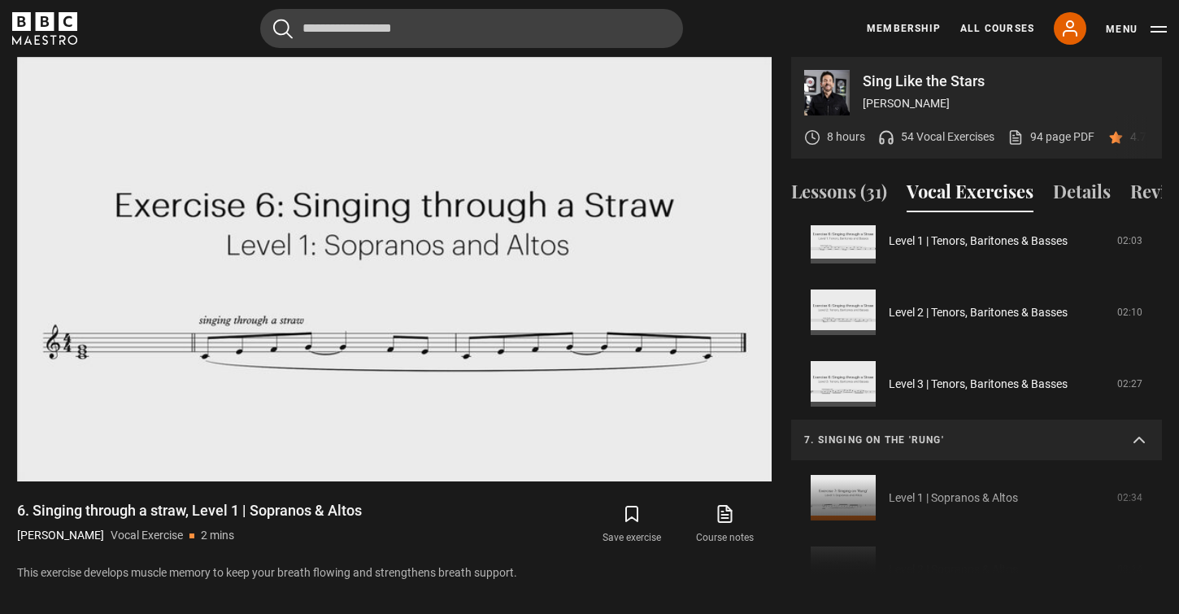  I want to click on p: 7. Singing on the 'rung', so click(957, 440).